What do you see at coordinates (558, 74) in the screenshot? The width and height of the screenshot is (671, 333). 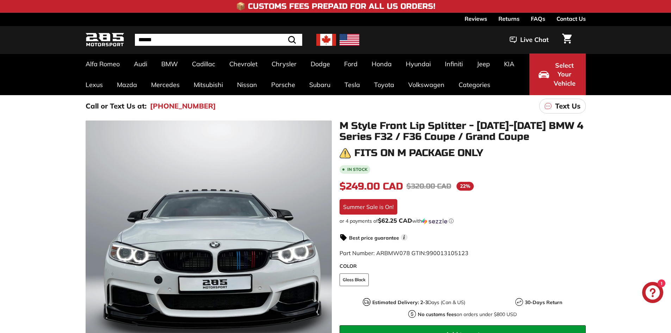 I see `button: Select Your Vehicle` at bounding box center [558, 74].